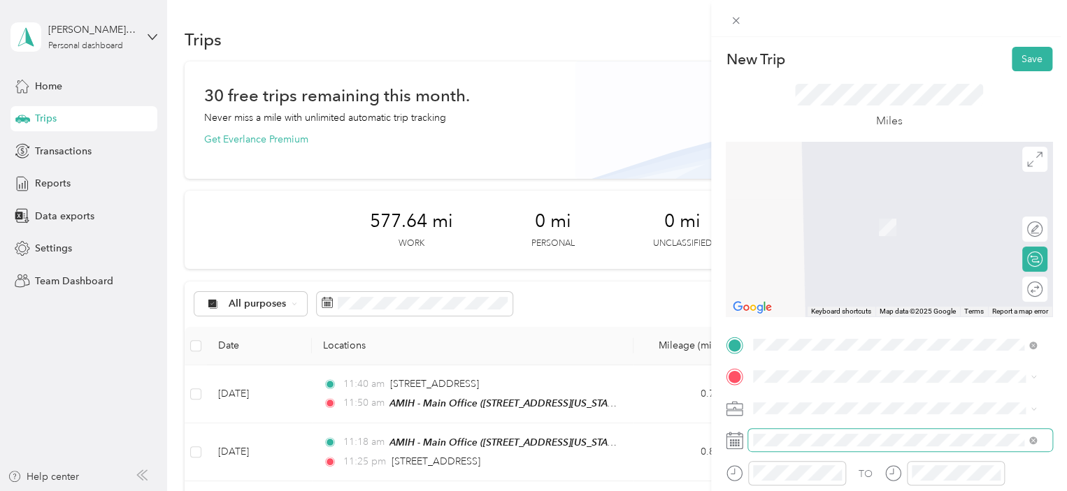 This screenshot has width=1067, height=491. What do you see at coordinates (865, 474) in the screenshot?
I see `div: TO` at bounding box center [865, 474].